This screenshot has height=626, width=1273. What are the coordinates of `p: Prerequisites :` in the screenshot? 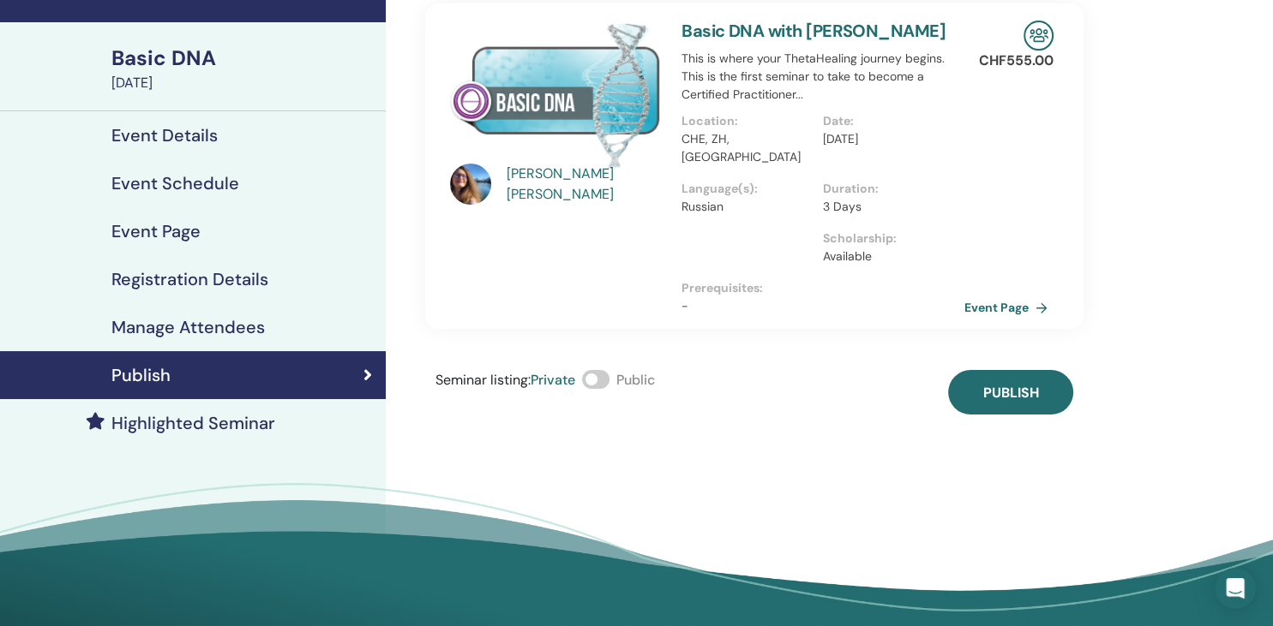 It's located at (823, 288).